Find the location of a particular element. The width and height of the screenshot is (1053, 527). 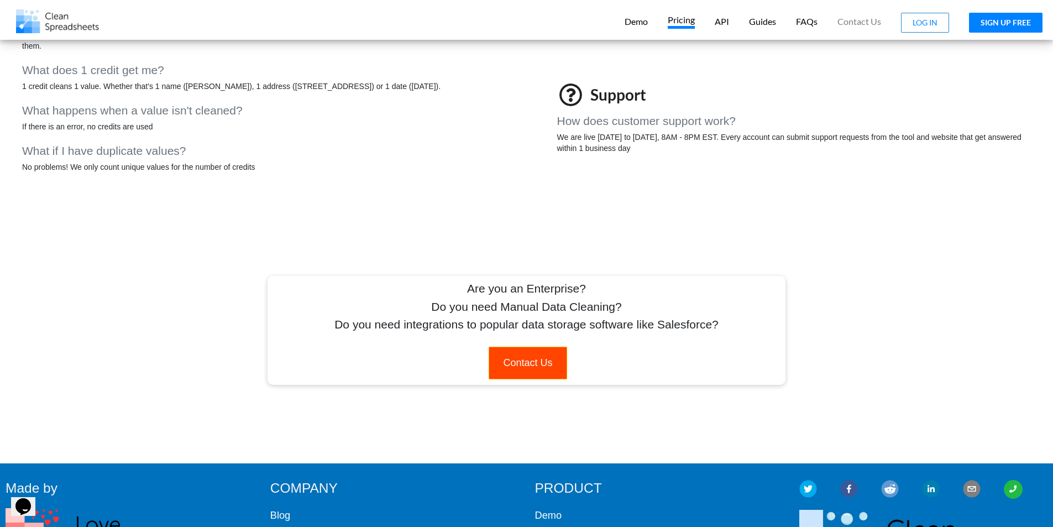

h4: Do you need integrations to popular data storage software like Salesforce? is located at coordinates (527, 324).